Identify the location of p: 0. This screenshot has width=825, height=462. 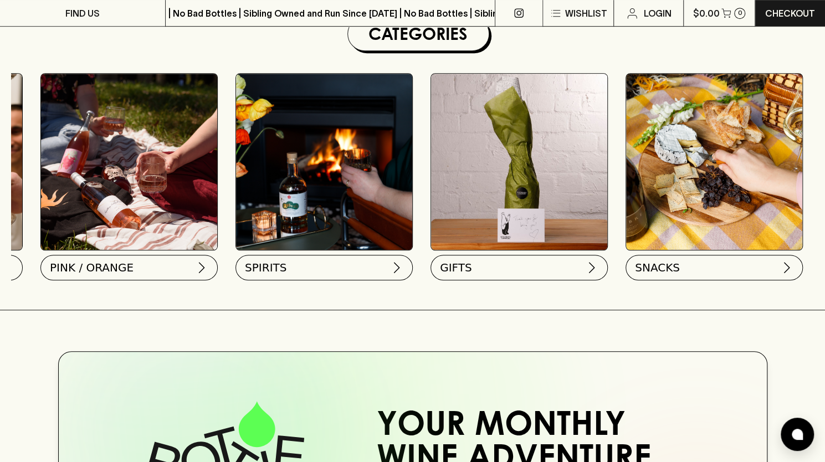
(740, 13).